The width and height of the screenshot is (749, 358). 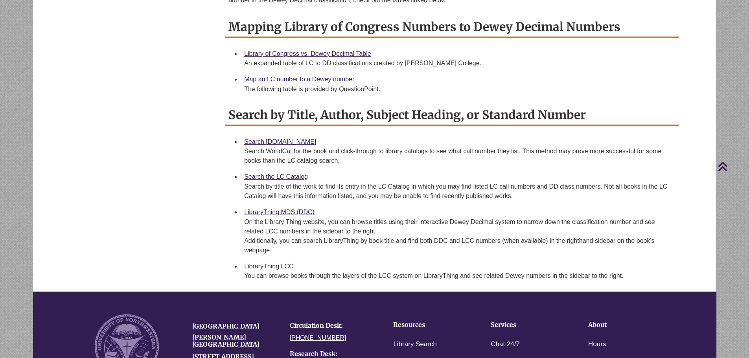 What do you see at coordinates (527, 325) in the screenshot?
I see `h4: Services` at bounding box center [527, 325].